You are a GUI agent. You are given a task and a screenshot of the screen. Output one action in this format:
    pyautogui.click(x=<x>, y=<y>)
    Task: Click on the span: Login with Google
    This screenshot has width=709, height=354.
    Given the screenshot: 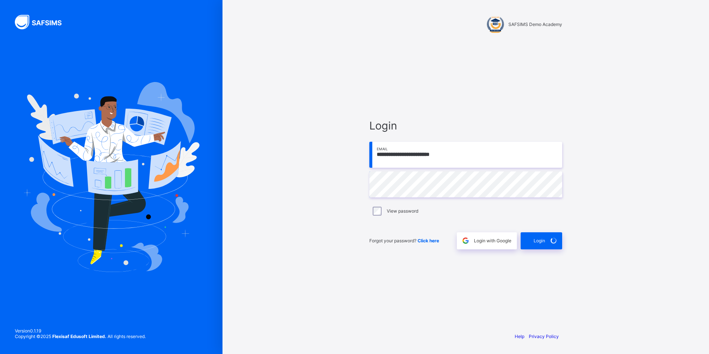 What is the action you would take?
    pyautogui.click(x=492, y=240)
    